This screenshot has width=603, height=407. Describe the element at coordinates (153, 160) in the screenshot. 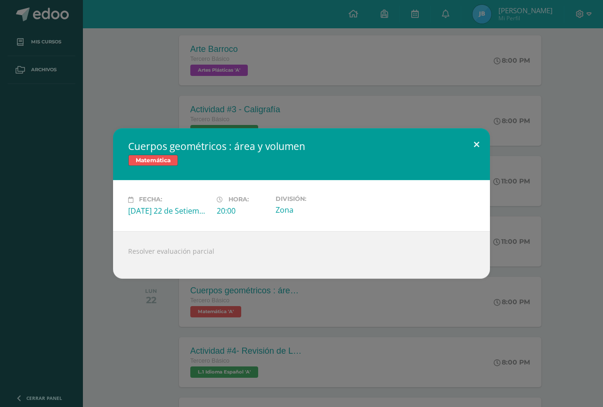

I see `span: Matemática` at that location.